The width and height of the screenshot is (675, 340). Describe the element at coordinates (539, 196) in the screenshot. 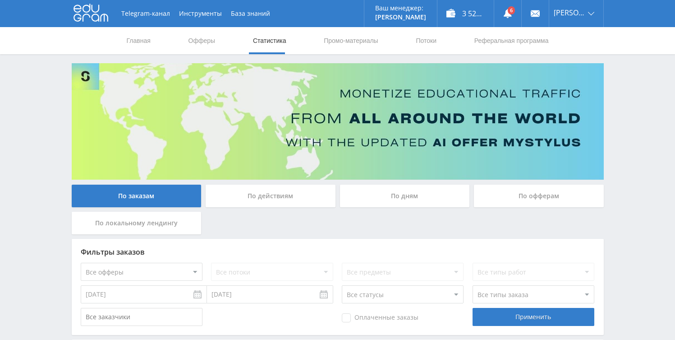

I see `div: По офферам` at that location.